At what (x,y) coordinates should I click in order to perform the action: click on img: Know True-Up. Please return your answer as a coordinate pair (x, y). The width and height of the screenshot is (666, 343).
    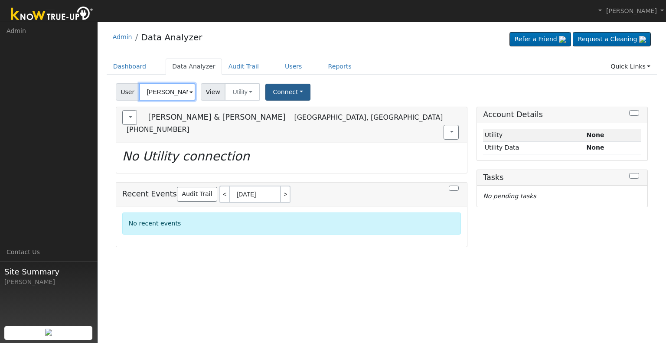
    Looking at the image, I should click on (52, 14).